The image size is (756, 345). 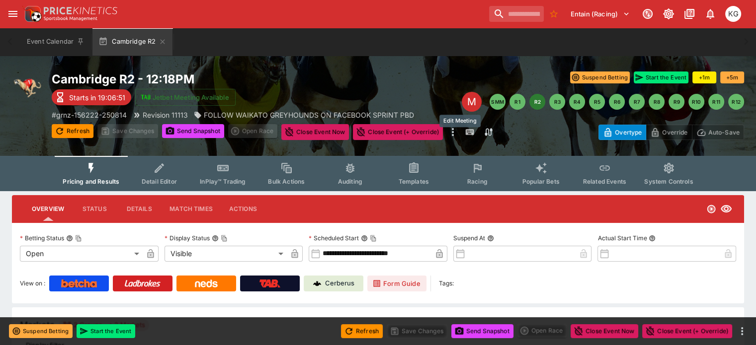 What do you see at coordinates (243, 209) in the screenshot?
I see `button: Actions` at bounding box center [243, 209].